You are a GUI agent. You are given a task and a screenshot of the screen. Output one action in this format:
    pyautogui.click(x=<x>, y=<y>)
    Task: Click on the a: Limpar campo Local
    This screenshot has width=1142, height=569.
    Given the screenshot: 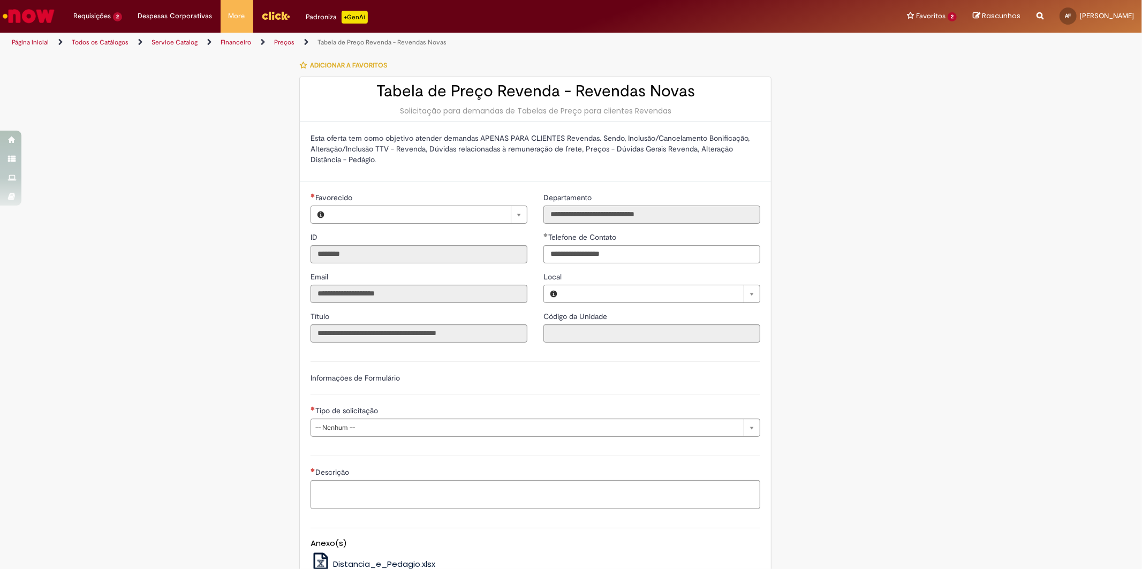 What is the action you would take?
    pyautogui.click(x=661, y=294)
    